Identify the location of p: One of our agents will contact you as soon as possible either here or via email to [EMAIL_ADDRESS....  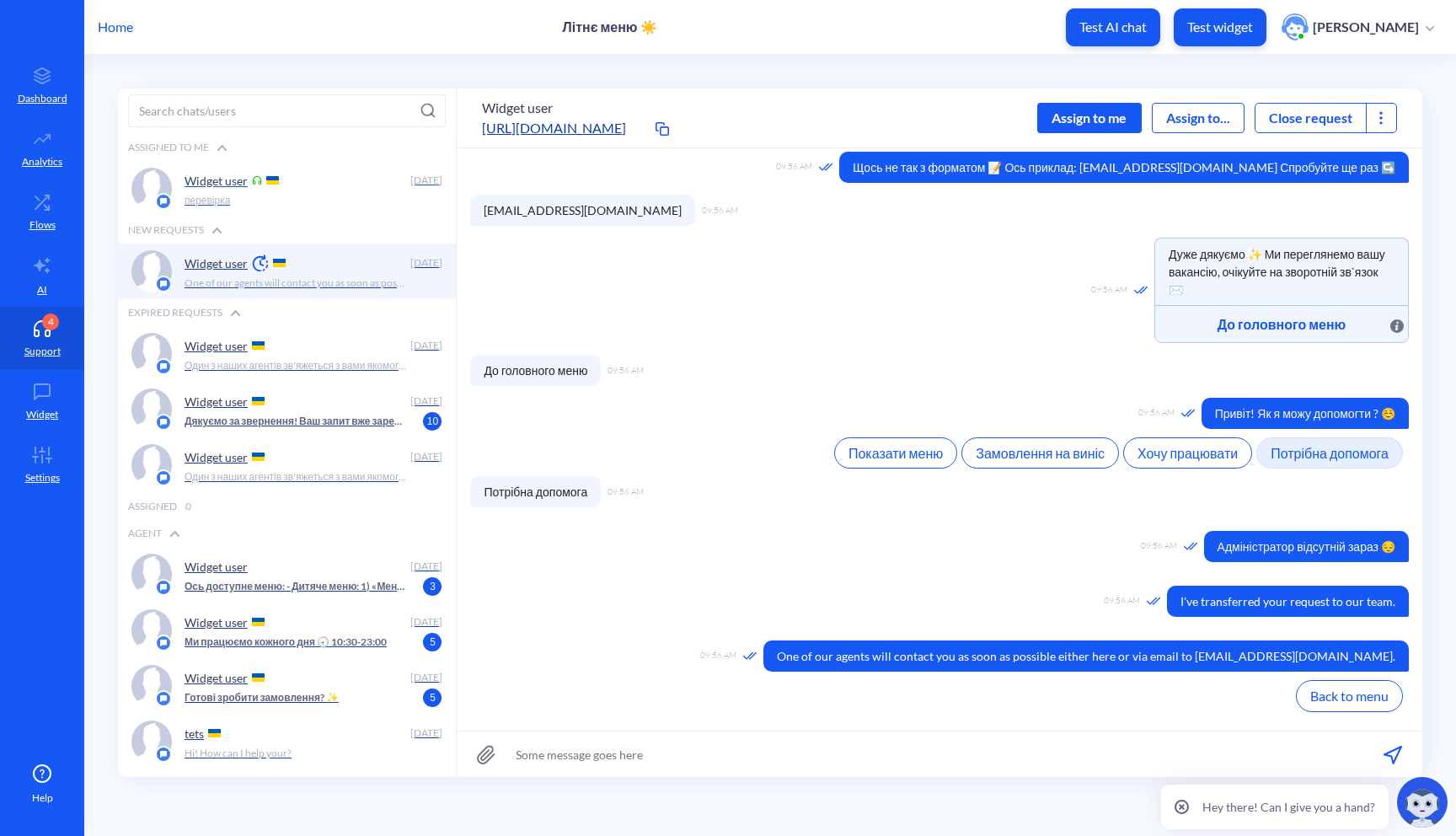
(295, 283).